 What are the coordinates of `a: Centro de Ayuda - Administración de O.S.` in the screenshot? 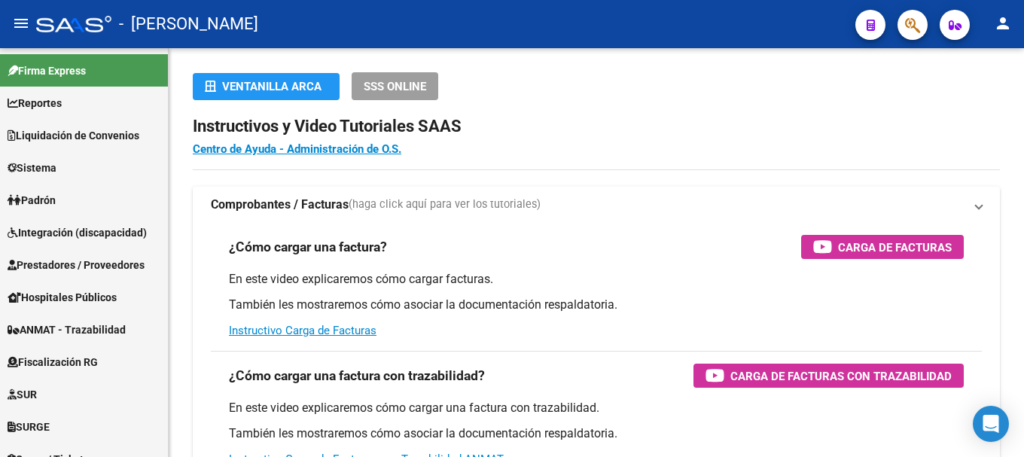 It's located at (297, 149).